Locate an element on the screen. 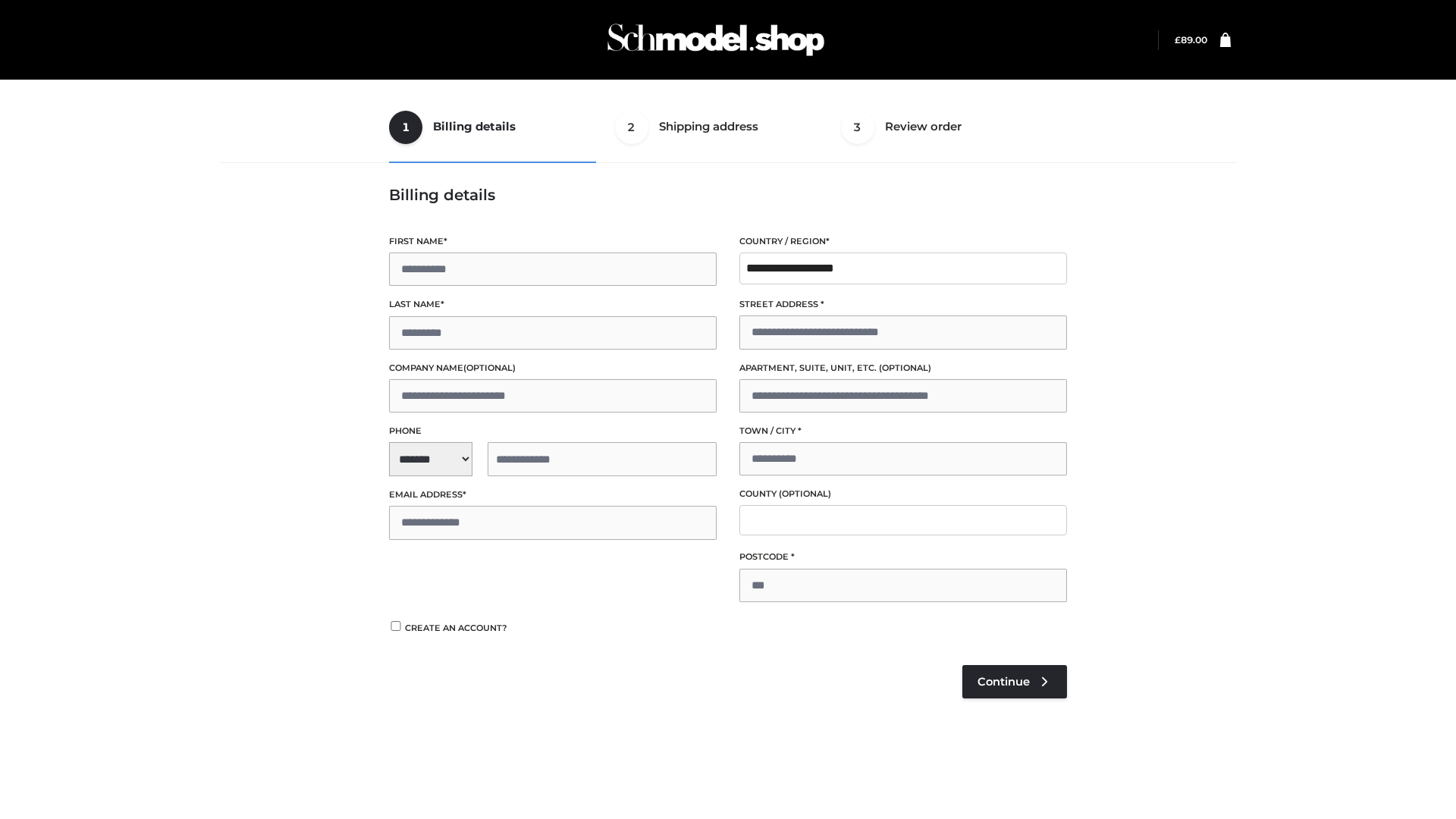 Image resolution: width=1456 pixels, height=819 pixels. label: County is located at coordinates (903, 494).